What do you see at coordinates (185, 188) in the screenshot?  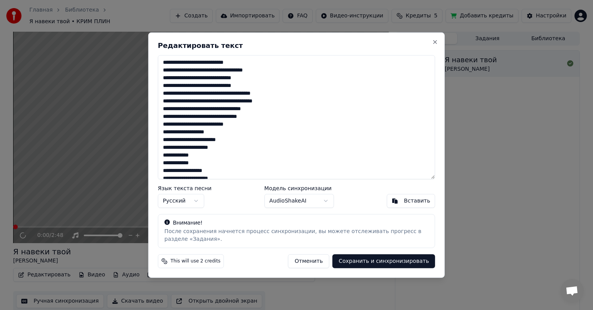 I see `label: Язык текста песни` at bounding box center [185, 188].